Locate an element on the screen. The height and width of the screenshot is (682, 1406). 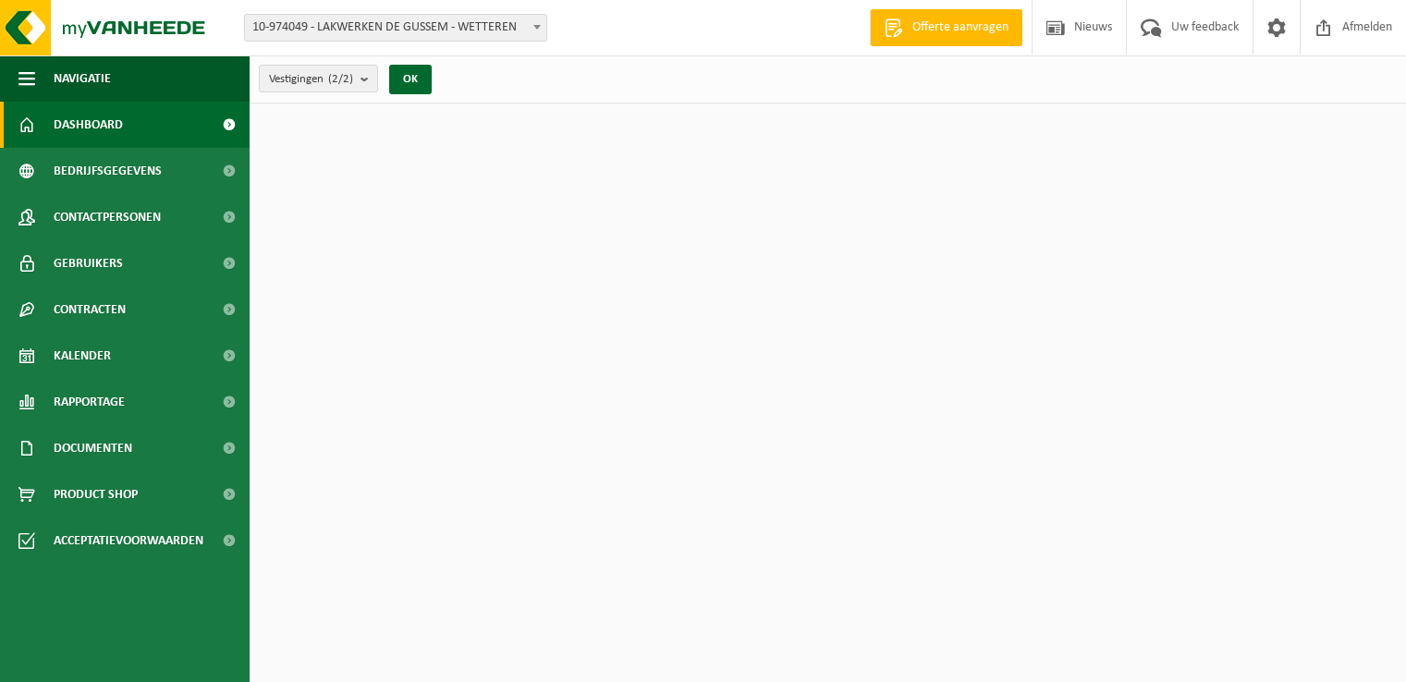
span: Bedrijfsgegevens is located at coordinates (107, 171).